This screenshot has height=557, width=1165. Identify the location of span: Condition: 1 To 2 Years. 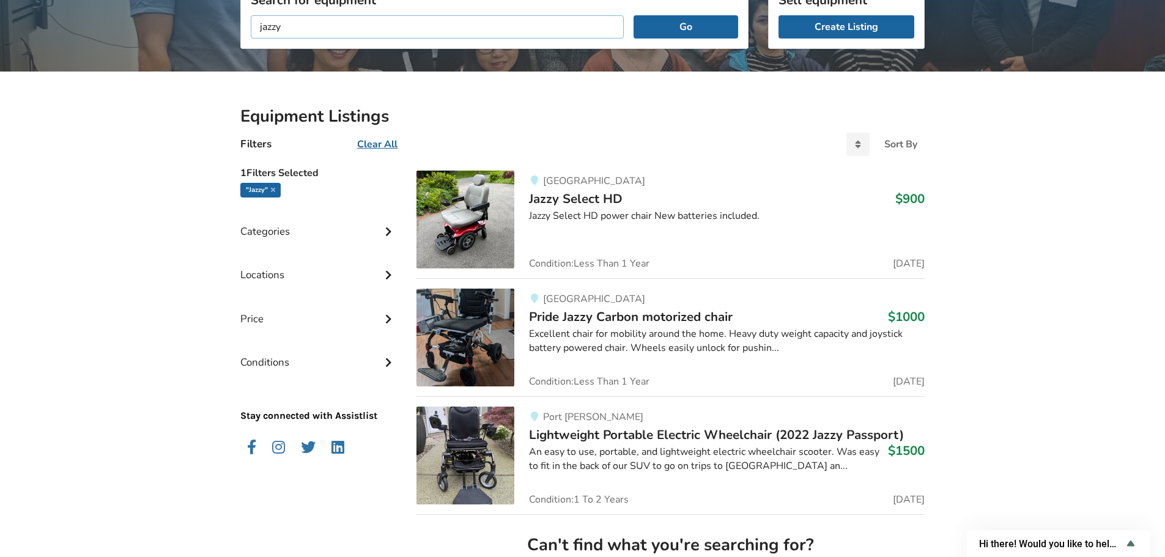
(579, 500).